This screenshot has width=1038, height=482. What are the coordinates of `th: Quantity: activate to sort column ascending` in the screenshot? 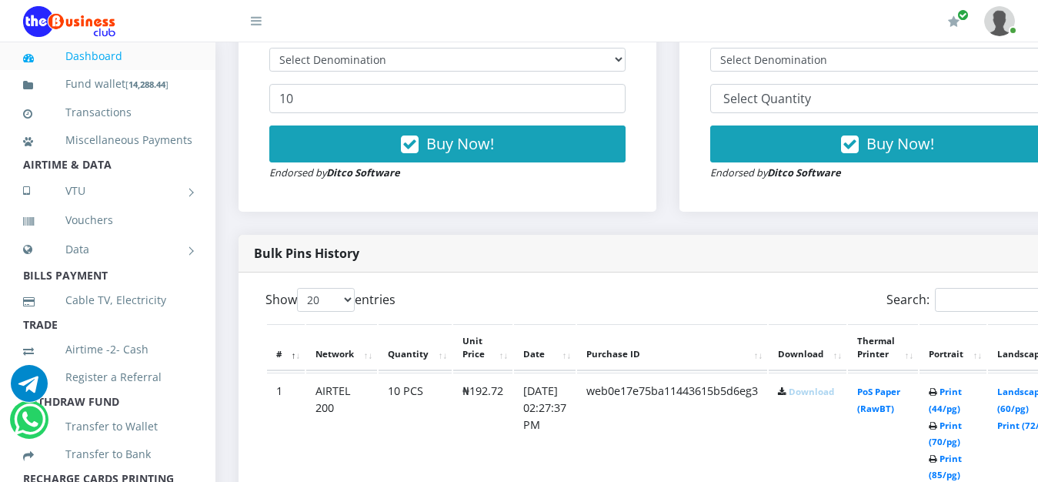 It's located at (415, 348).